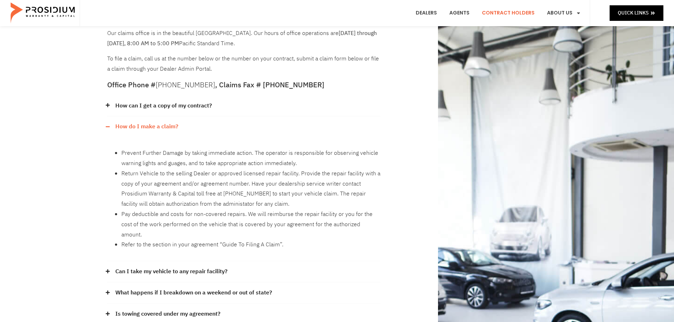 Image resolution: width=674 pixels, height=322 pixels. I want to click on a: Quick Links, so click(636, 13).